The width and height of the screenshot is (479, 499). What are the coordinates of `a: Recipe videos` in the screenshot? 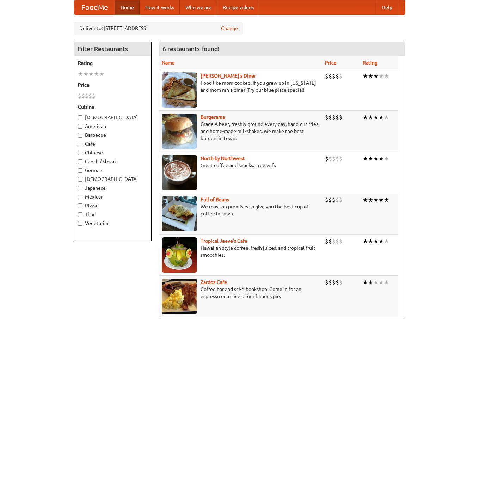 It's located at (238, 7).